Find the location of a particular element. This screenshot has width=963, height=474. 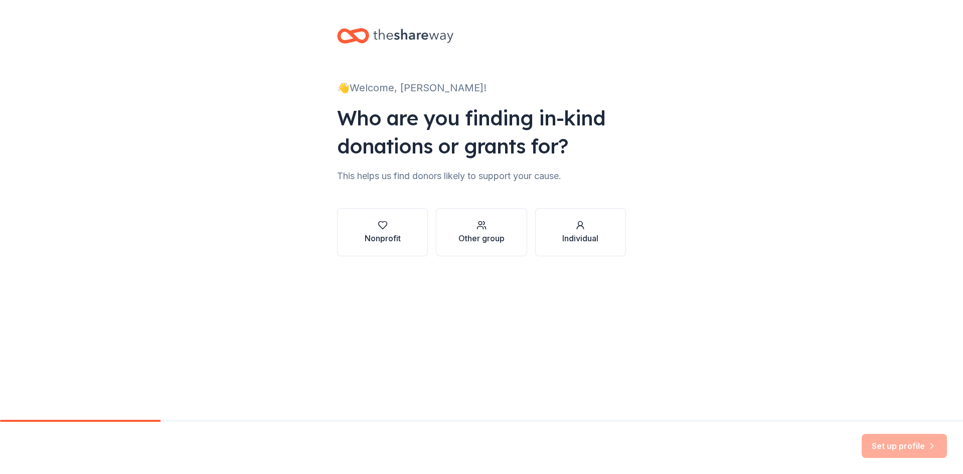

div: Other group is located at coordinates (481, 238).